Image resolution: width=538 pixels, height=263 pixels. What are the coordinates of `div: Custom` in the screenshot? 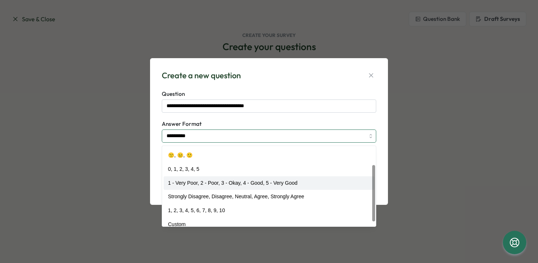 It's located at (269, 225).